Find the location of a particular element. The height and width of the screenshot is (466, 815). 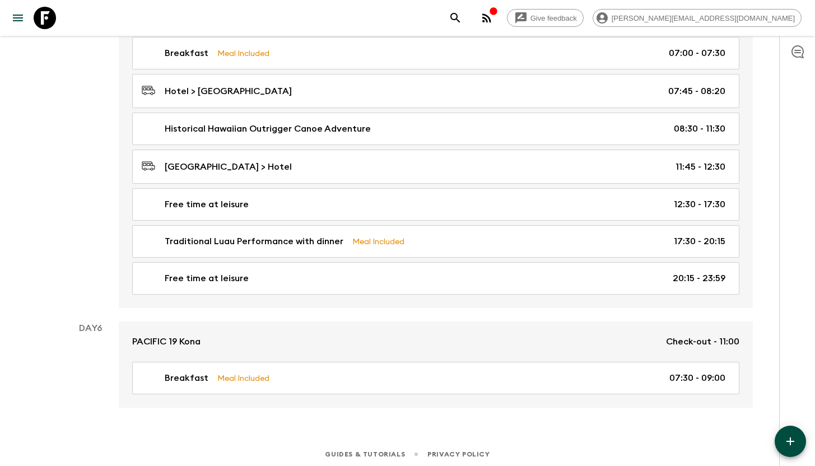

a: BreakfastMeal Included07:00 - 07:30 is located at coordinates (436, 53).